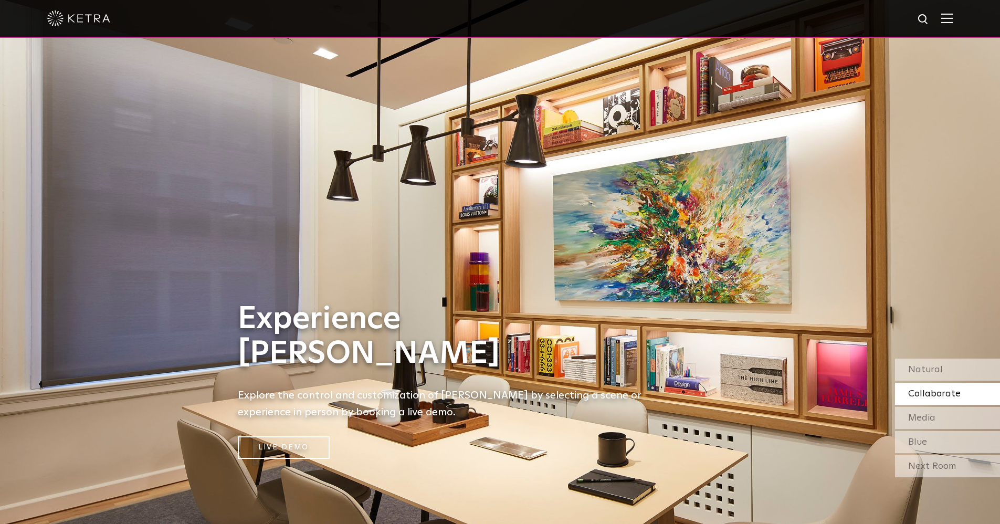  What do you see at coordinates (934, 394) in the screenshot?
I see `span: Collaborate` at bounding box center [934, 394].